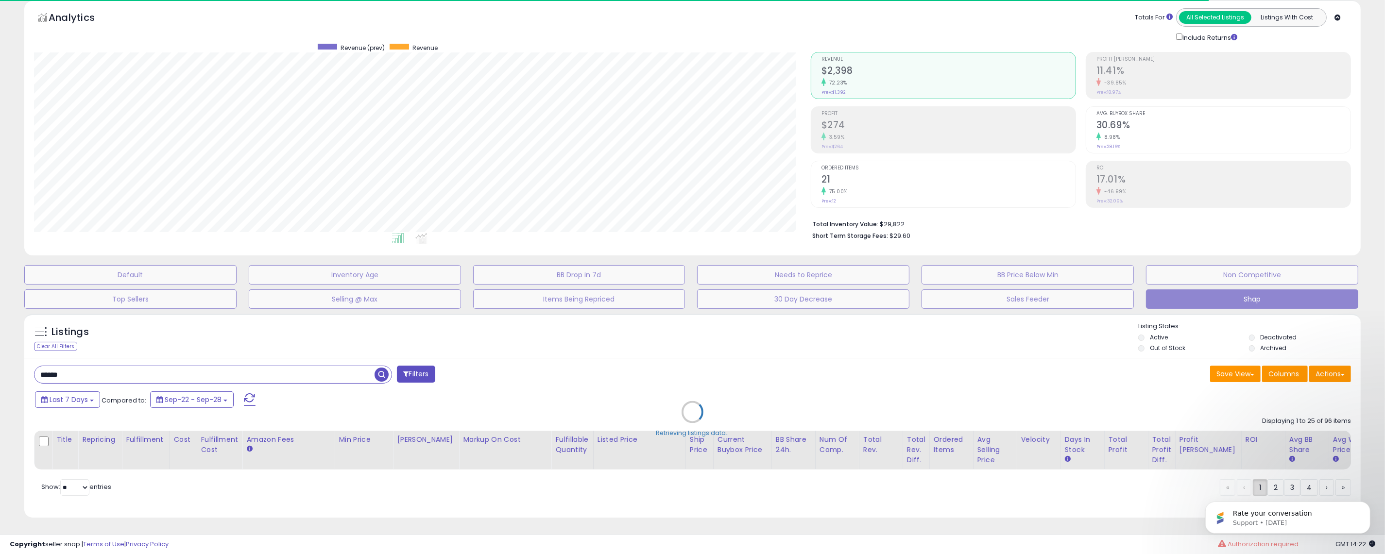  Describe the element at coordinates (1108, 147) in the screenshot. I see `small: Prev: 28.16%` at that location.